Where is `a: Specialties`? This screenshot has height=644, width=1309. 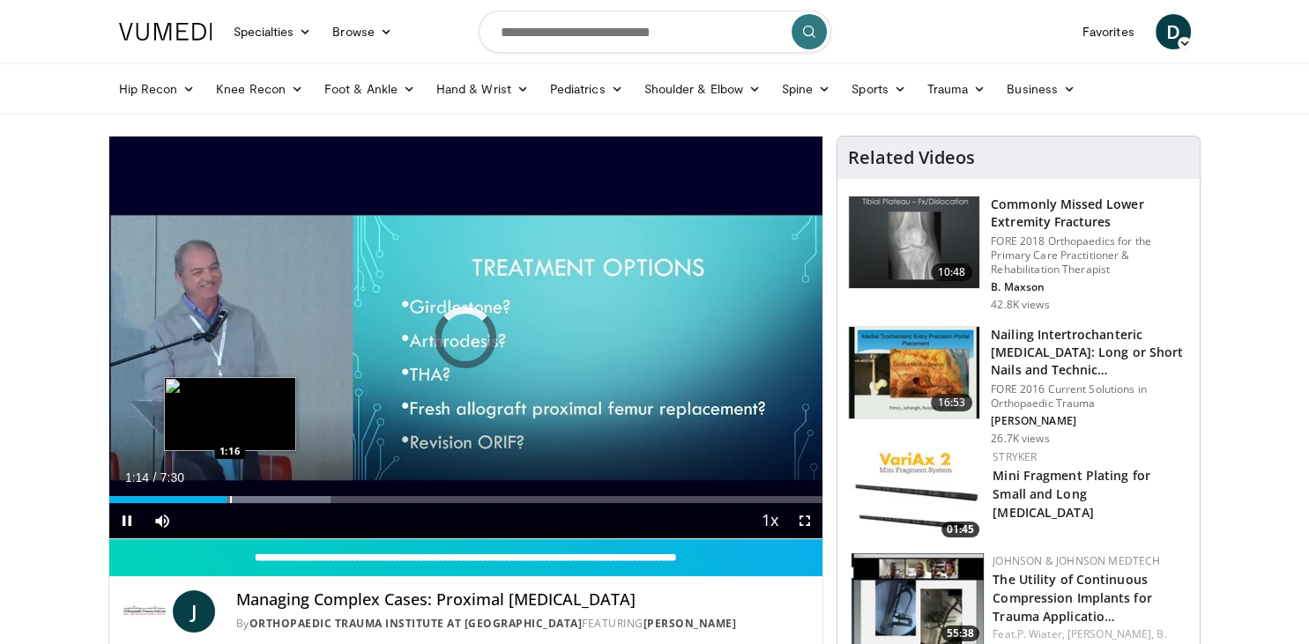
a: Specialties is located at coordinates (272, 32).